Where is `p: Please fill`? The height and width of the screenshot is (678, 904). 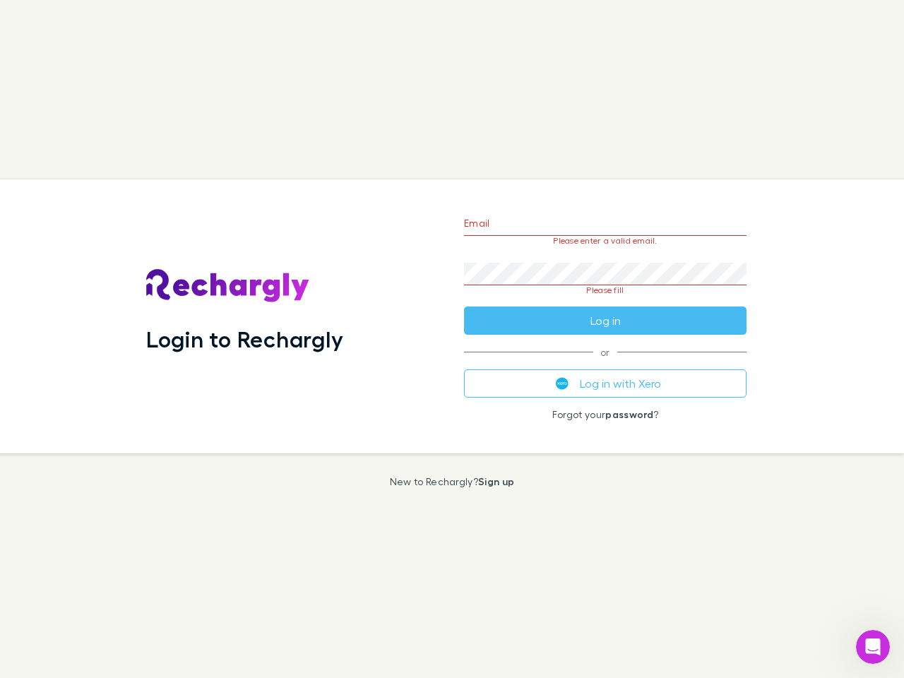 p: Please fill is located at coordinates (605, 290).